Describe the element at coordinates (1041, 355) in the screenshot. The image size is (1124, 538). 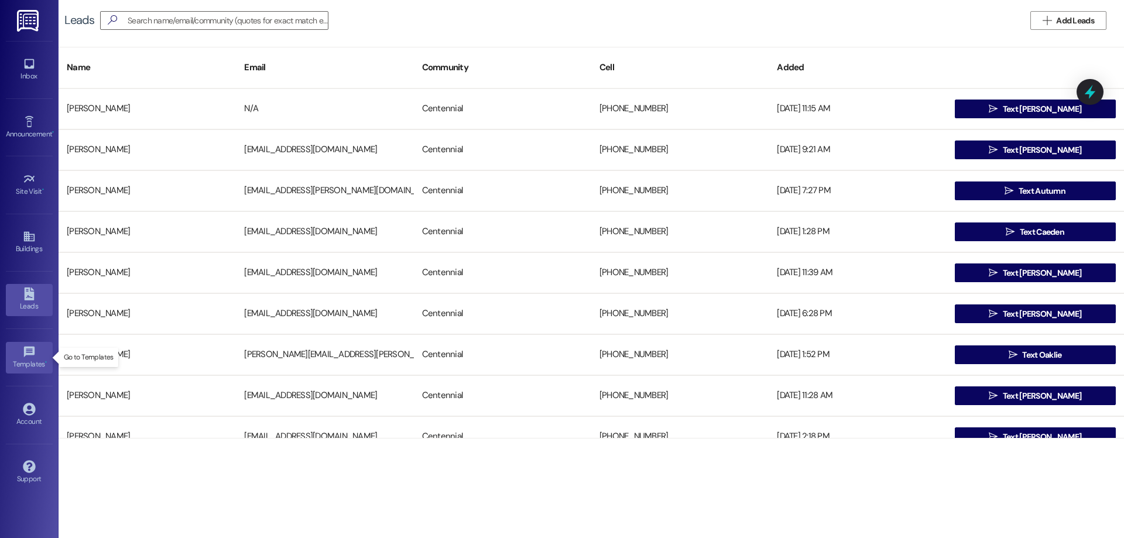
I see `span: Text Oaklie` at that location.